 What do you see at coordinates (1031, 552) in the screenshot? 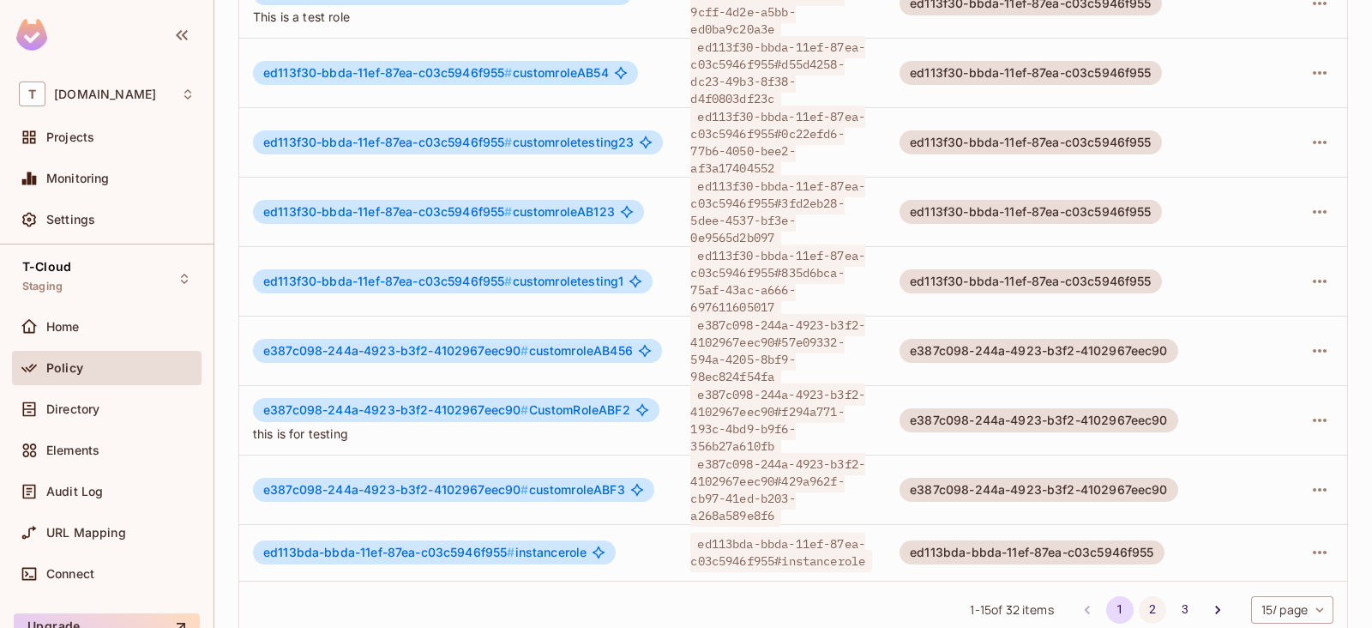
I see `div: ed113bda-bbda-11ef-87ea-c03c5946f955` at bounding box center [1031, 552].